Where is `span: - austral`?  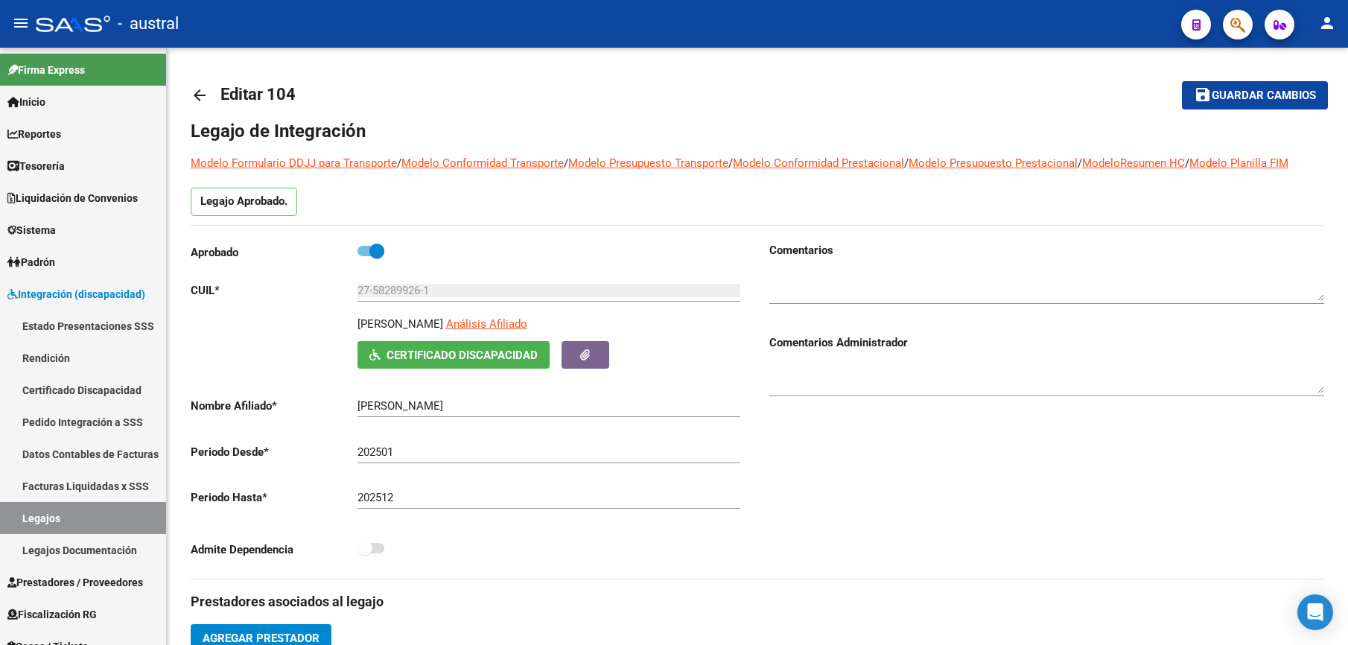 span: - austral is located at coordinates (148, 24).